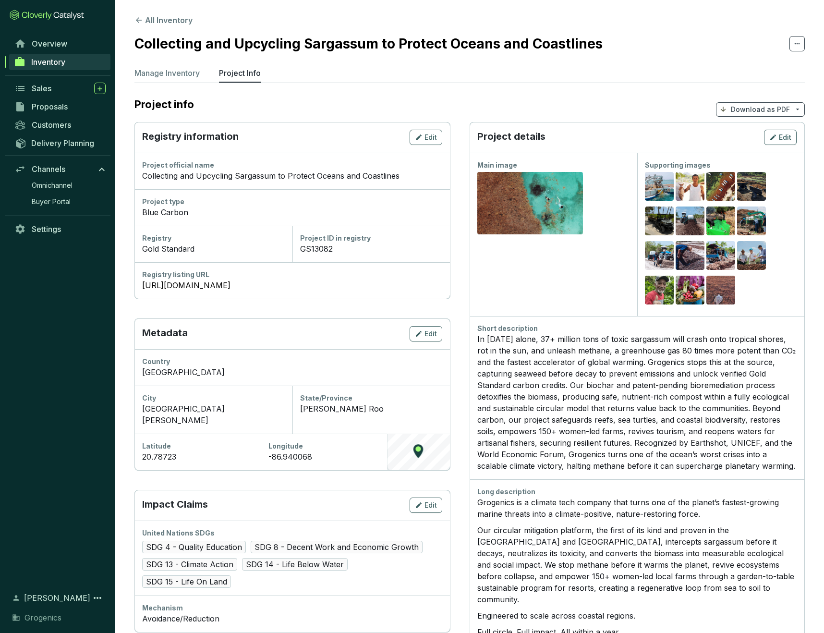 Image resolution: width=824 pixels, height=633 pixels. I want to click on div: Latitude, so click(197, 446).